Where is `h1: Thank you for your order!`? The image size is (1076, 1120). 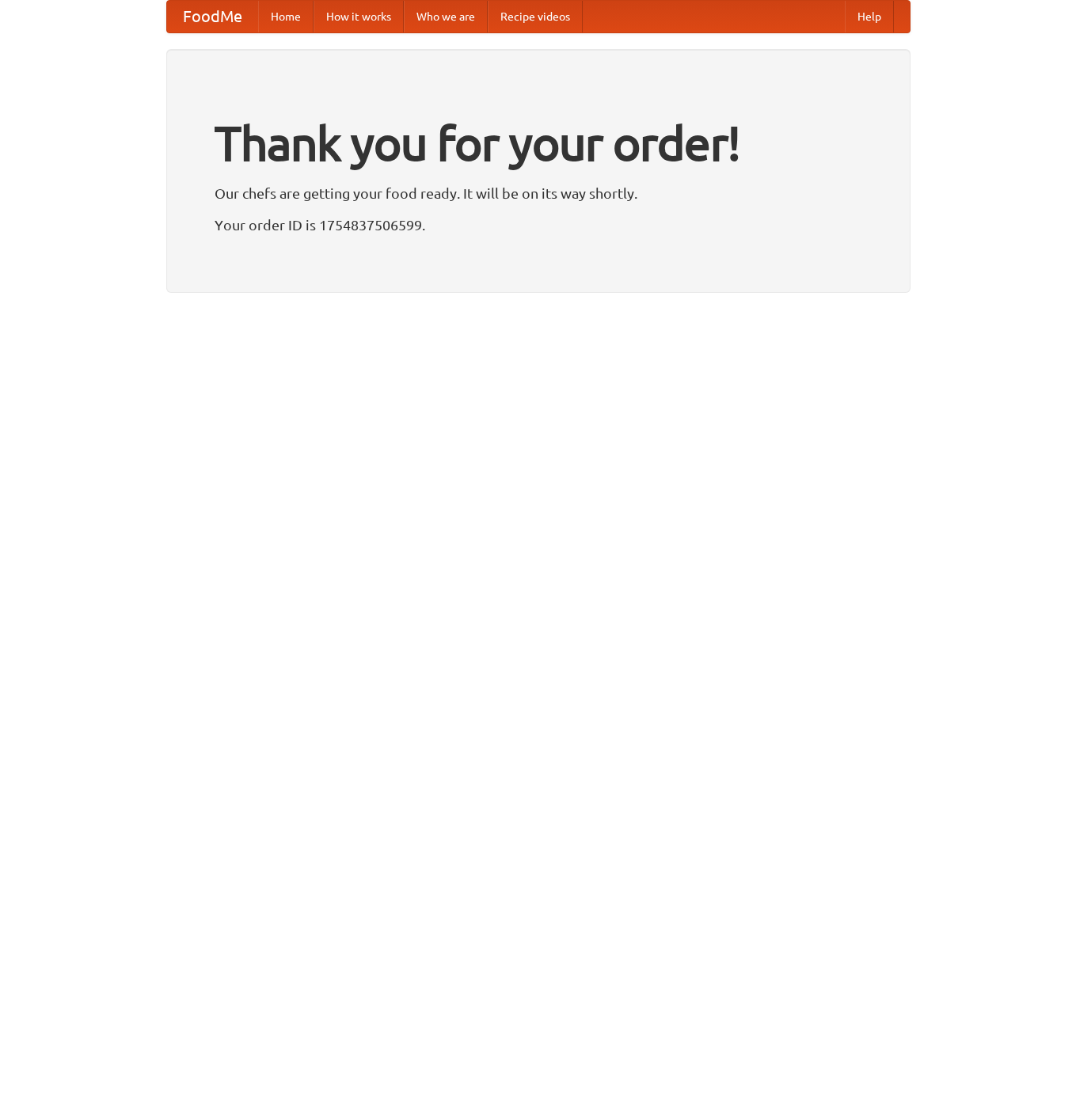
h1: Thank you for your order! is located at coordinates (538, 143).